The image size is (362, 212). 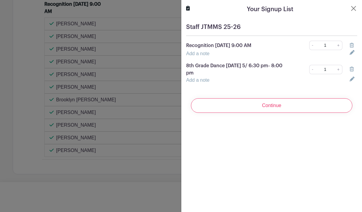 What do you see at coordinates (354, 8) in the screenshot?
I see `button: Close` at bounding box center [354, 8].